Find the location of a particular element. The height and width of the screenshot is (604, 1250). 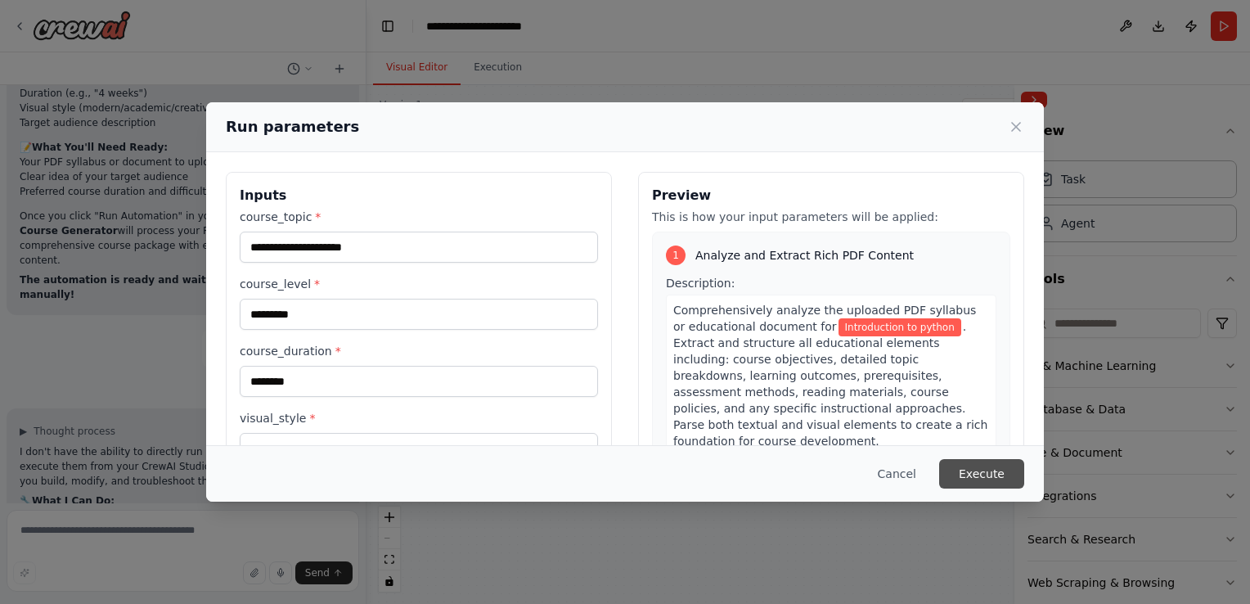

p: This is how your input parameters will be applied: is located at coordinates (831, 217).